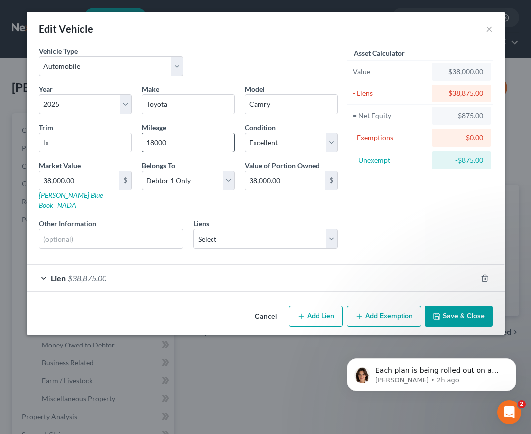 The image size is (531, 434). What do you see at coordinates (461, 93) in the screenshot?
I see `div: $38,875.00` at bounding box center [461, 93].